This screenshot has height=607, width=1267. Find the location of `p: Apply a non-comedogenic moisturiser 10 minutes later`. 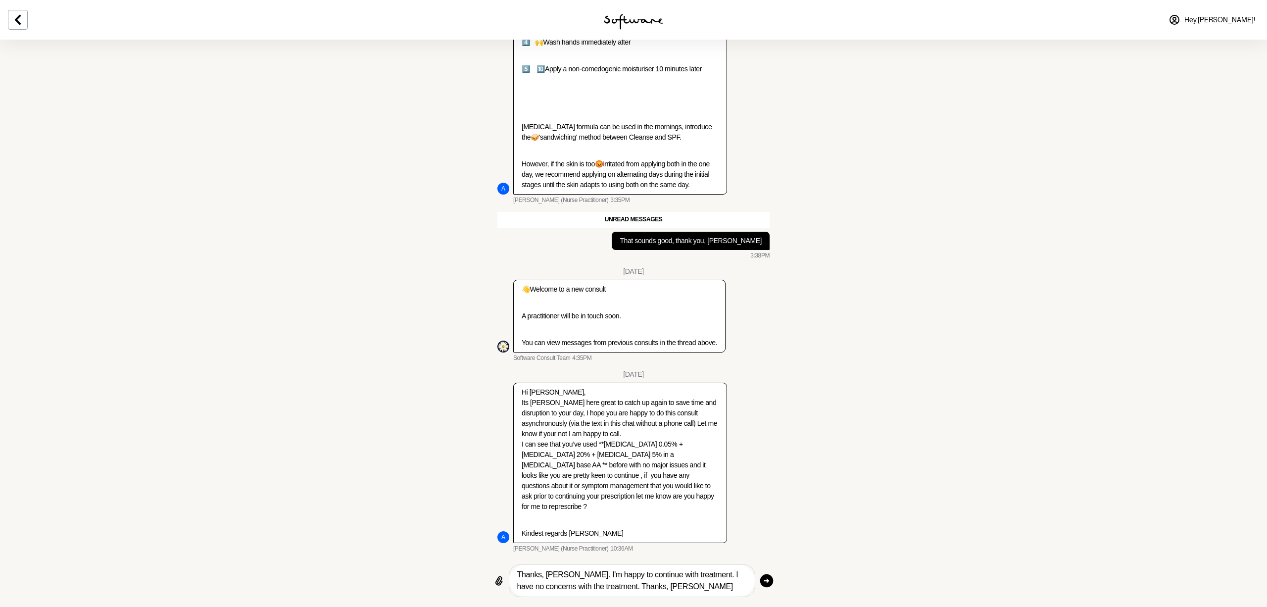

p: Apply a non-comedogenic moisturiser 10 minutes later is located at coordinates (620, 69).